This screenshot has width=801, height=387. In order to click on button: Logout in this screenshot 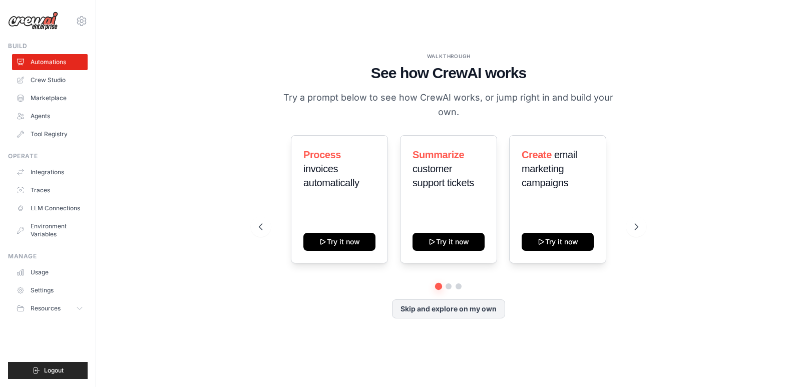, I will do `click(48, 370)`.